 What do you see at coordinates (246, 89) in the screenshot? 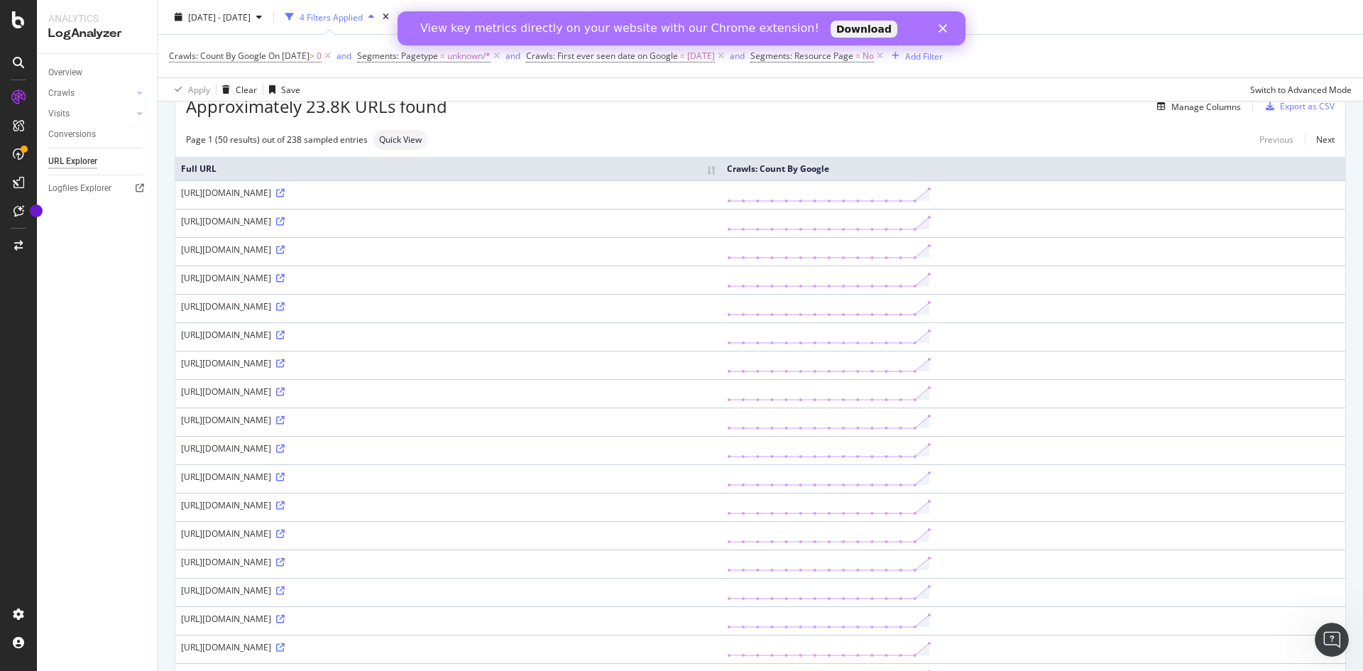
I see `div: Clear` at bounding box center [246, 89].